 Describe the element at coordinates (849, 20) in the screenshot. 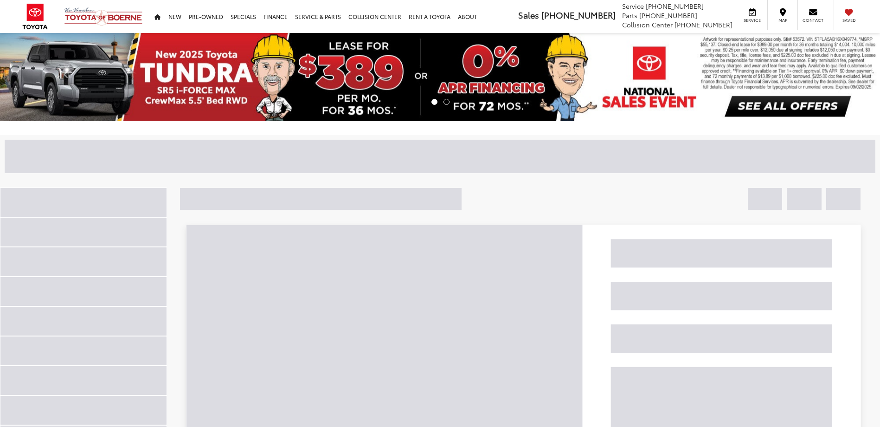

I see `span: Saved` at that location.